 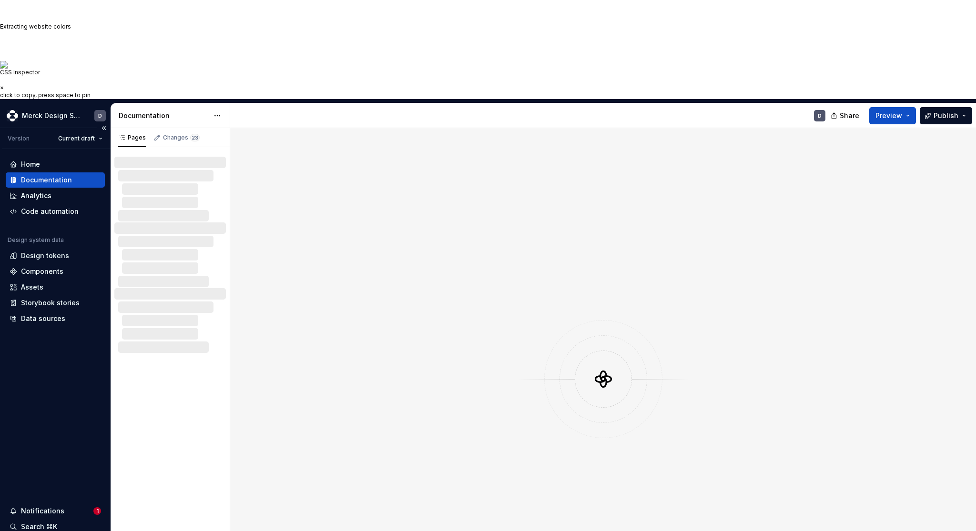 I want to click on span: 23, so click(x=195, y=138).